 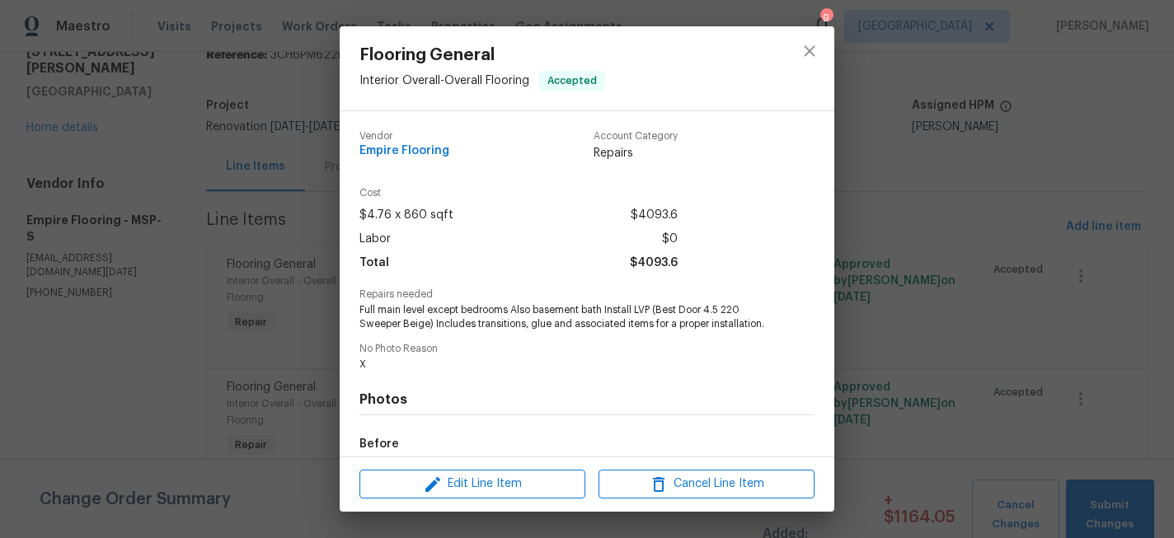 What do you see at coordinates (635, 153) in the screenshot?
I see `span: Repairs` at bounding box center [635, 153].